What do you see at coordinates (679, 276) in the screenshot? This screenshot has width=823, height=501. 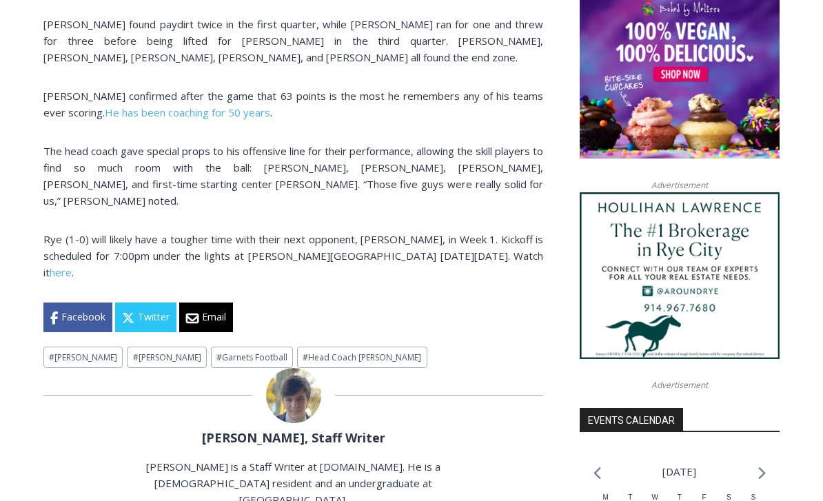 I see `img: Houlihan Lawrence The #1 Brokerage in Rye City` at bounding box center [679, 276].